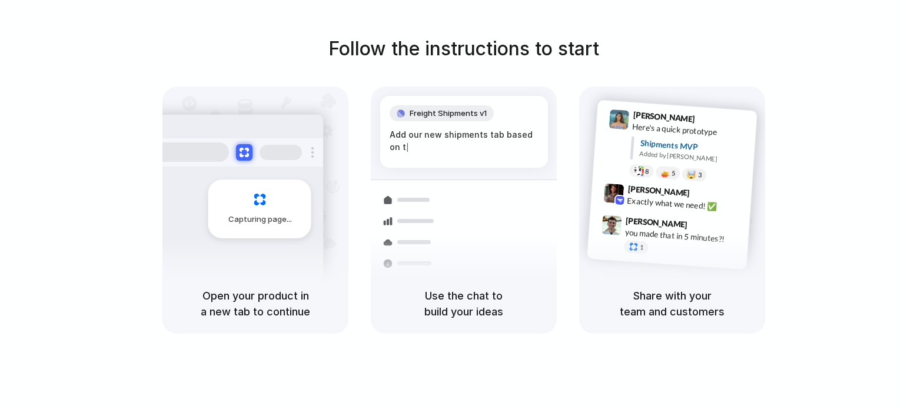  I want to click on div: Shipments MVP, so click(694, 146).